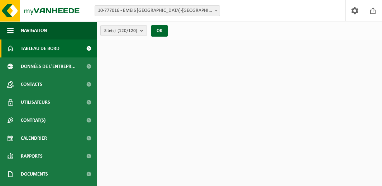 The width and height of the screenshot is (382, 186). Describe the element at coordinates (36, 102) in the screenshot. I see `span: Utilisateurs` at that location.